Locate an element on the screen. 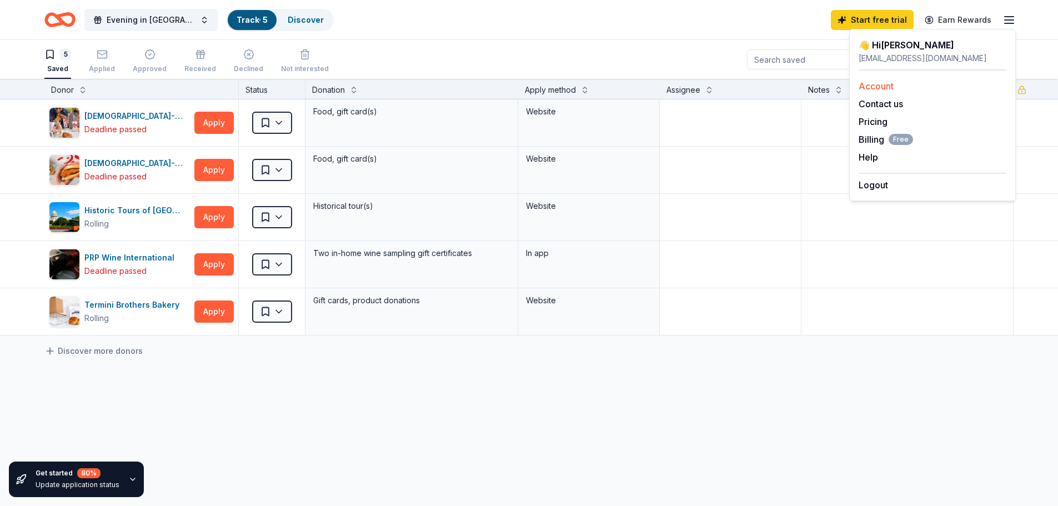 The height and width of the screenshot is (506, 1058). img: Image for PRP Wine International is located at coordinates (64, 264).